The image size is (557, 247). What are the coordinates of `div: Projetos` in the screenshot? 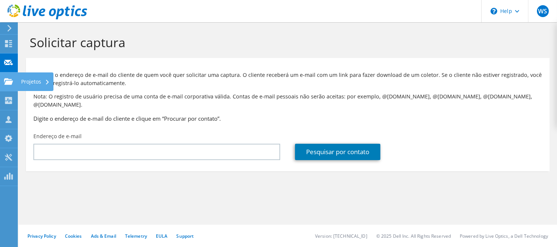 It's located at (35, 82).